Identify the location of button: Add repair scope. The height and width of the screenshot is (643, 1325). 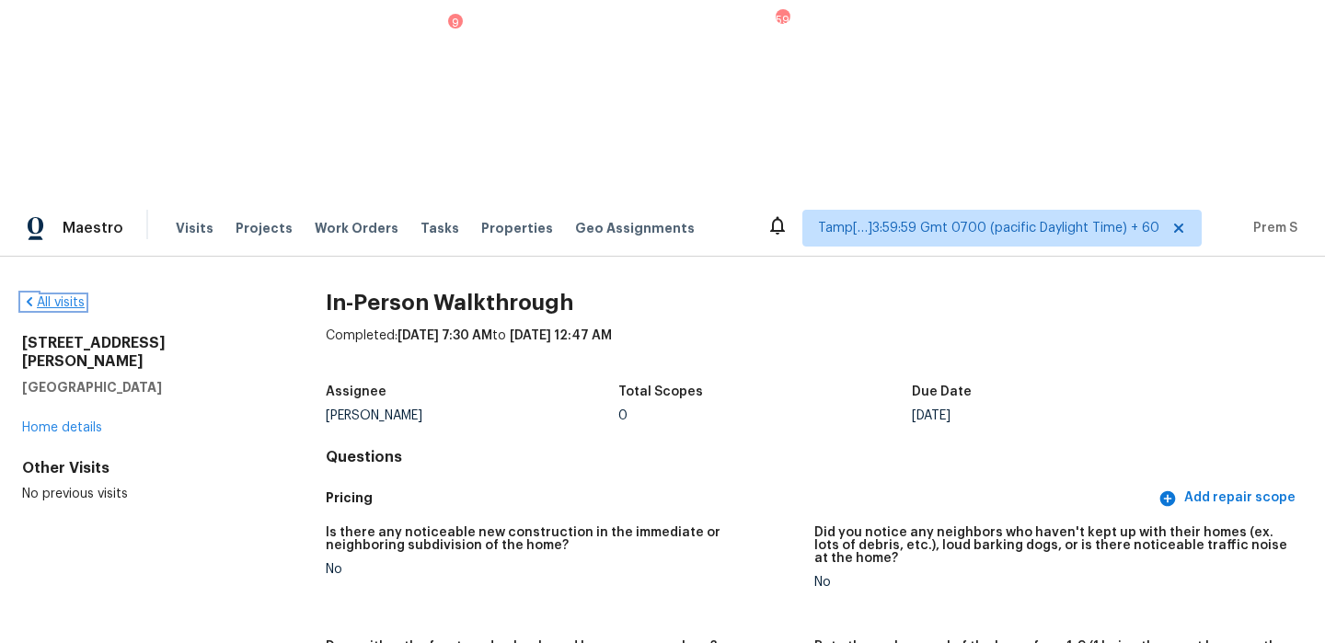
(1228, 498).